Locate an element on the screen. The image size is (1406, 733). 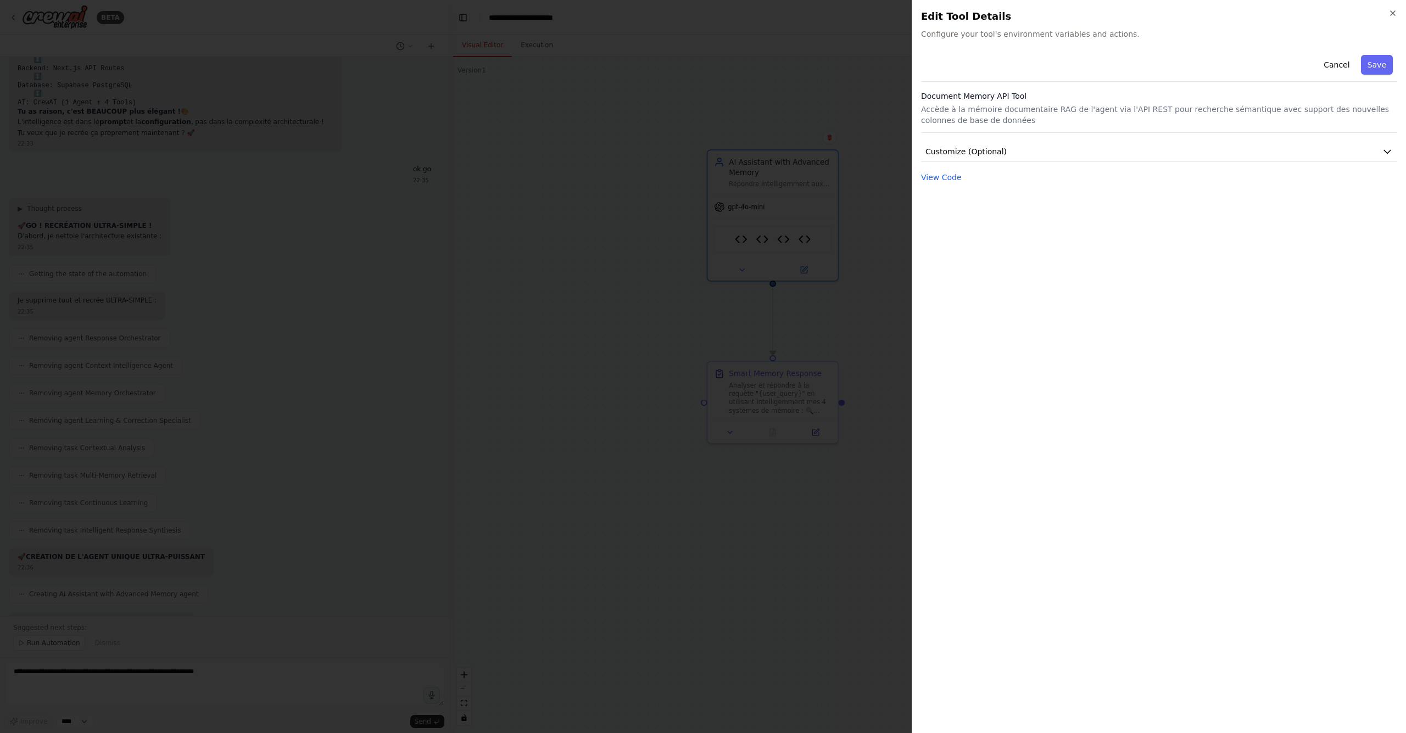
p: Accède à la mémoire documentaire RAG de l'agent via l'API REST pour recherche sémantique avec sup... is located at coordinates (1159, 115).